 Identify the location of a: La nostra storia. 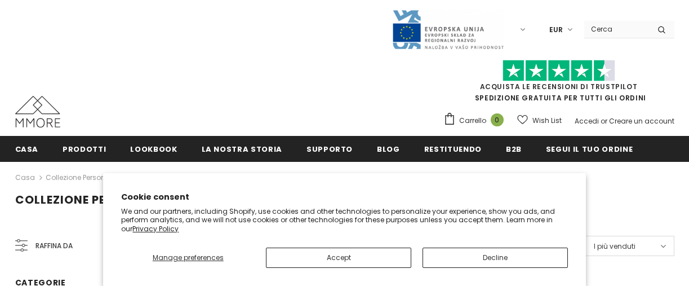
(242, 148).